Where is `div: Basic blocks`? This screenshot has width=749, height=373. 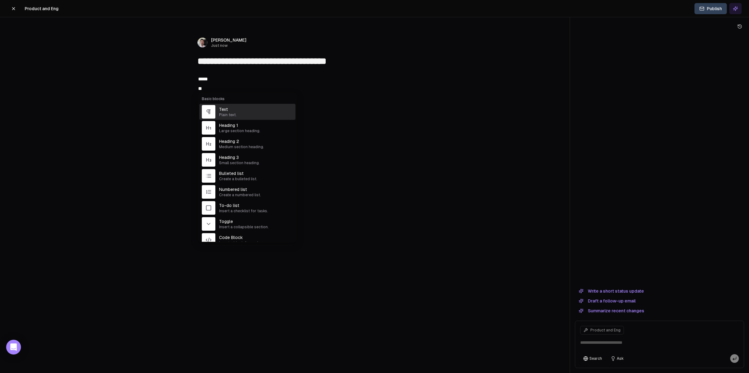
div: Basic blocks is located at coordinates (247, 99).